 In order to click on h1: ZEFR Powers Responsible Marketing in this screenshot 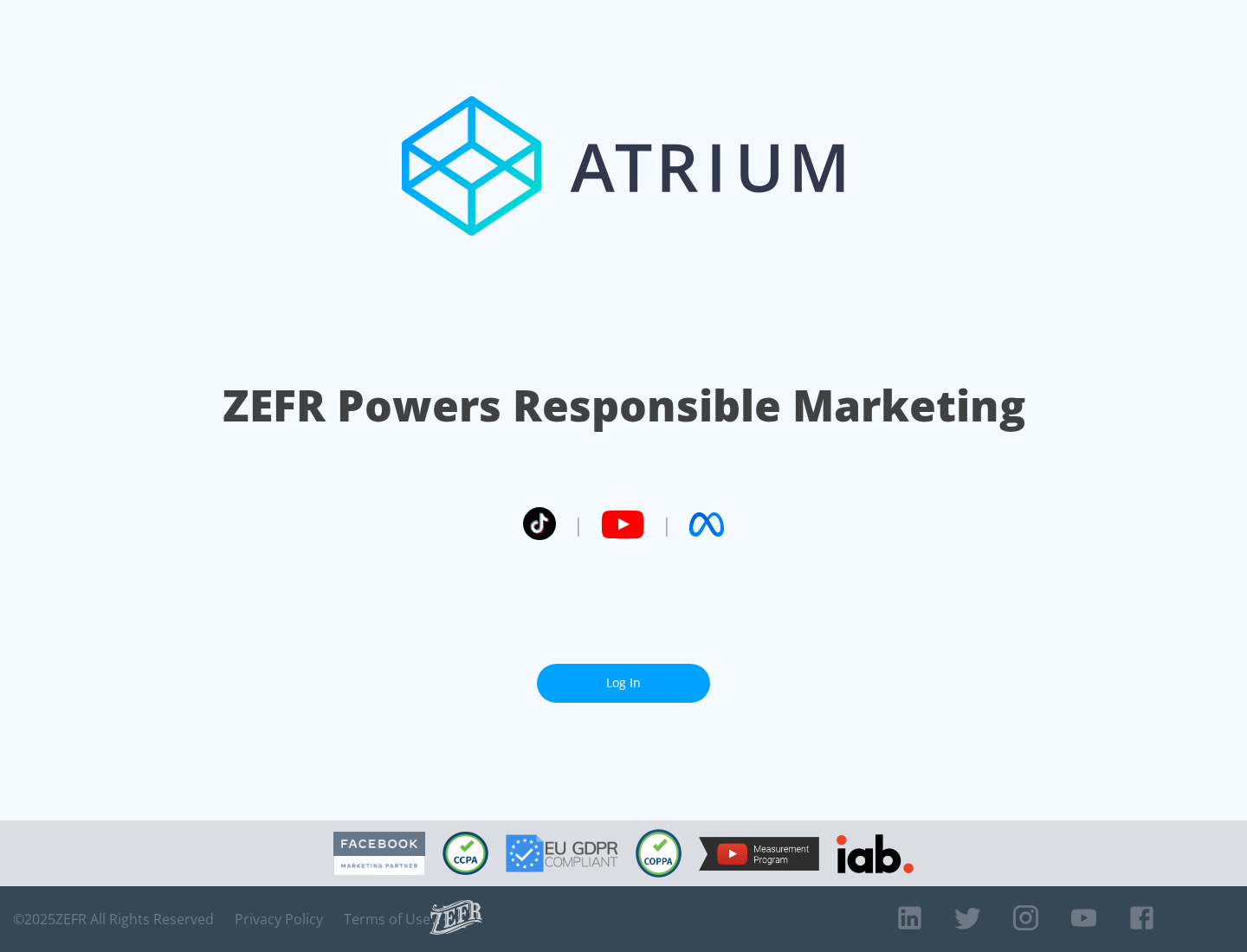, I will do `click(624, 405)`.